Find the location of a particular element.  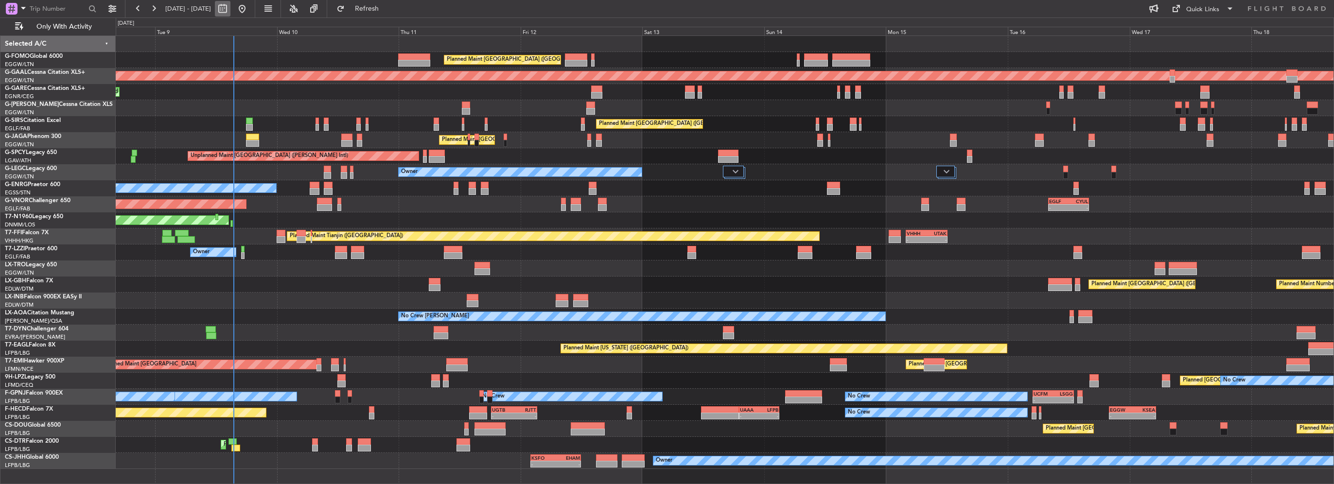

div: Tue 9 is located at coordinates (216, 31).